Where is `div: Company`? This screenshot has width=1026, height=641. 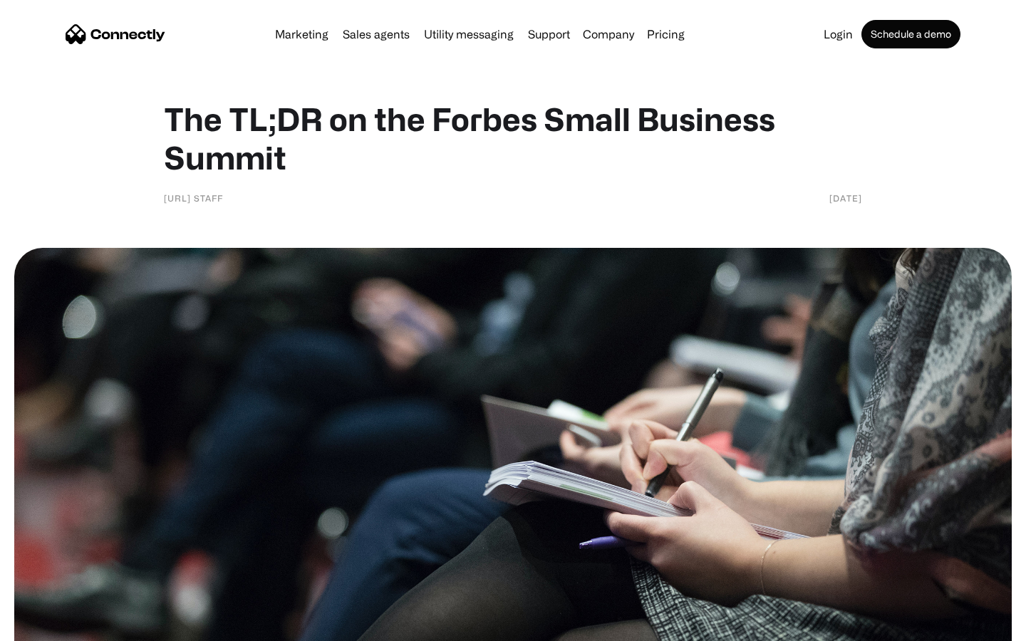
div: Company is located at coordinates (608, 34).